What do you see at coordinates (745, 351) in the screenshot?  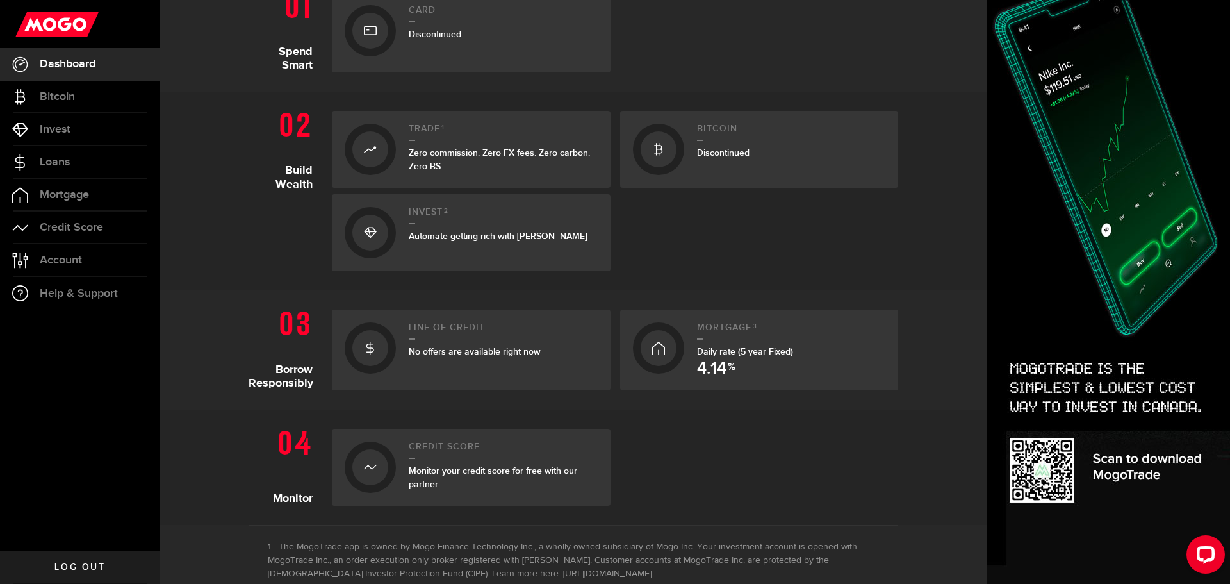 I see `span: Daily rate (5 year Fixed)` at bounding box center [745, 351].